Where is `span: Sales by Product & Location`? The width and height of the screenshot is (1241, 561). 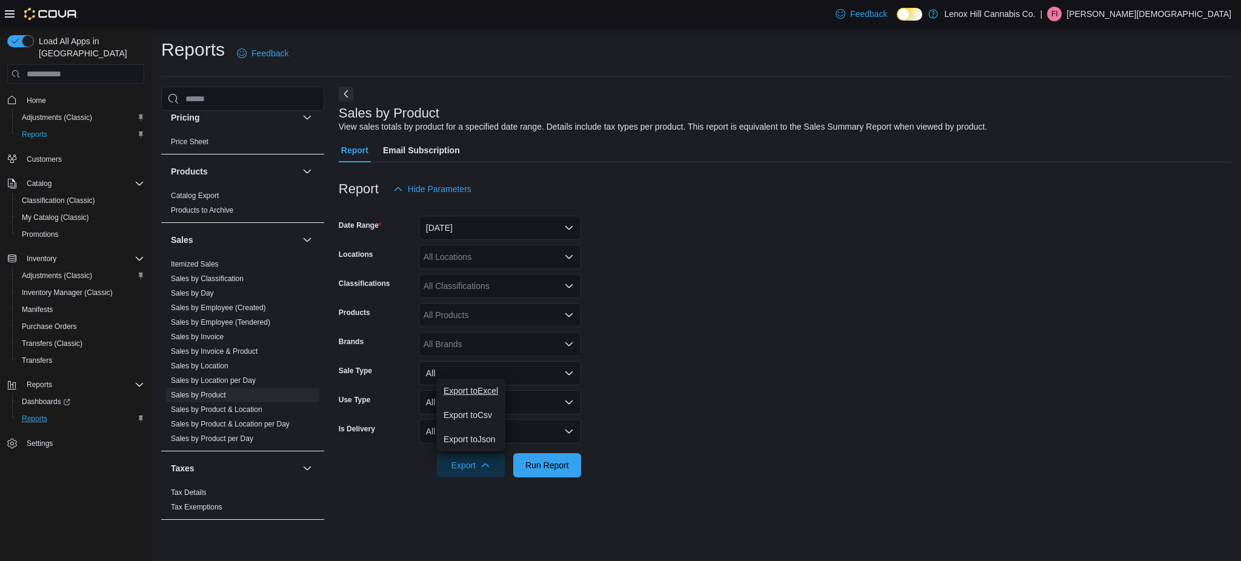
span: Sales by Product & Location is located at coordinates (216, 410).